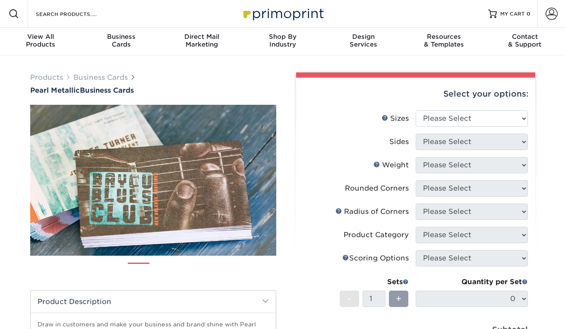  I want to click on span: Direct Mail, so click(201, 37).